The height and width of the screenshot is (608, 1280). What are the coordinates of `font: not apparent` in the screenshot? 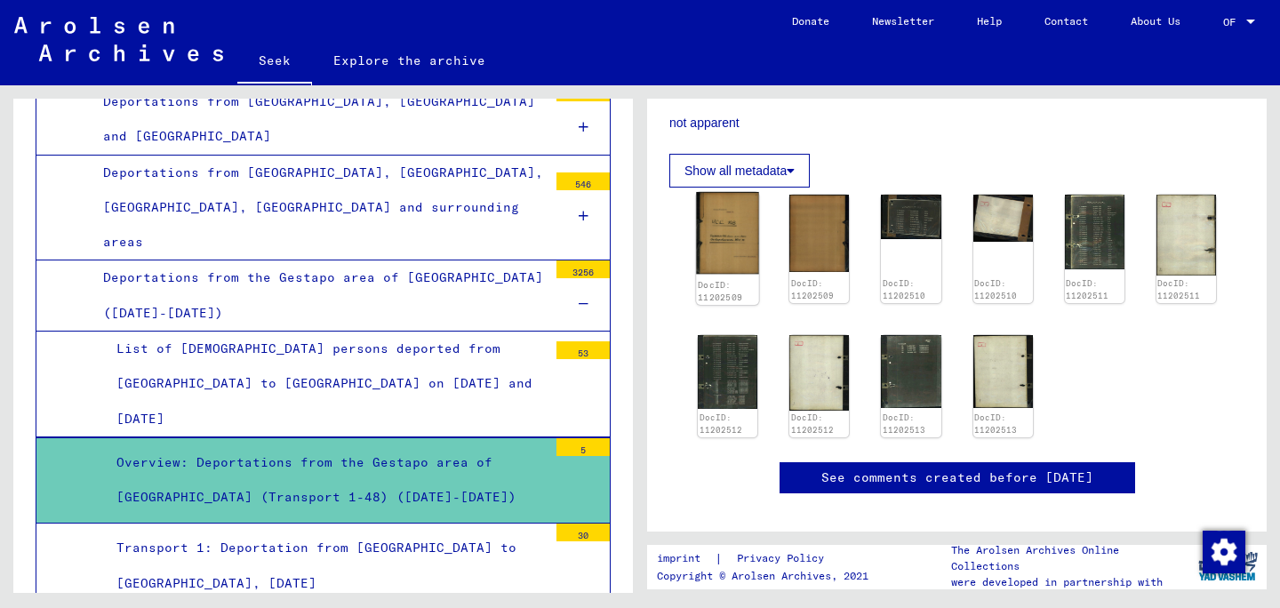 It's located at (704, 123).